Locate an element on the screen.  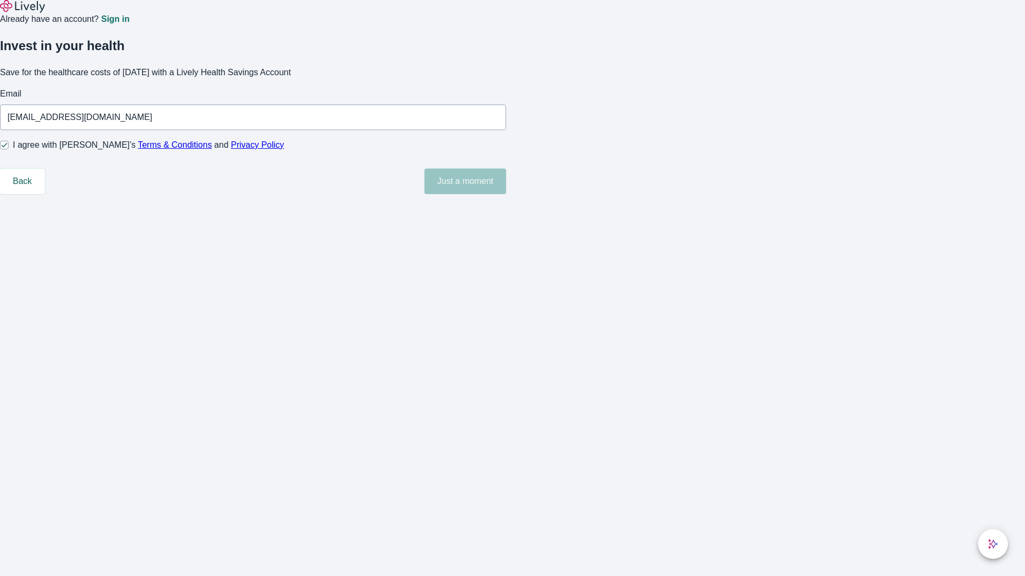
a: Privacy Policy is located at coordinates (258, 145).